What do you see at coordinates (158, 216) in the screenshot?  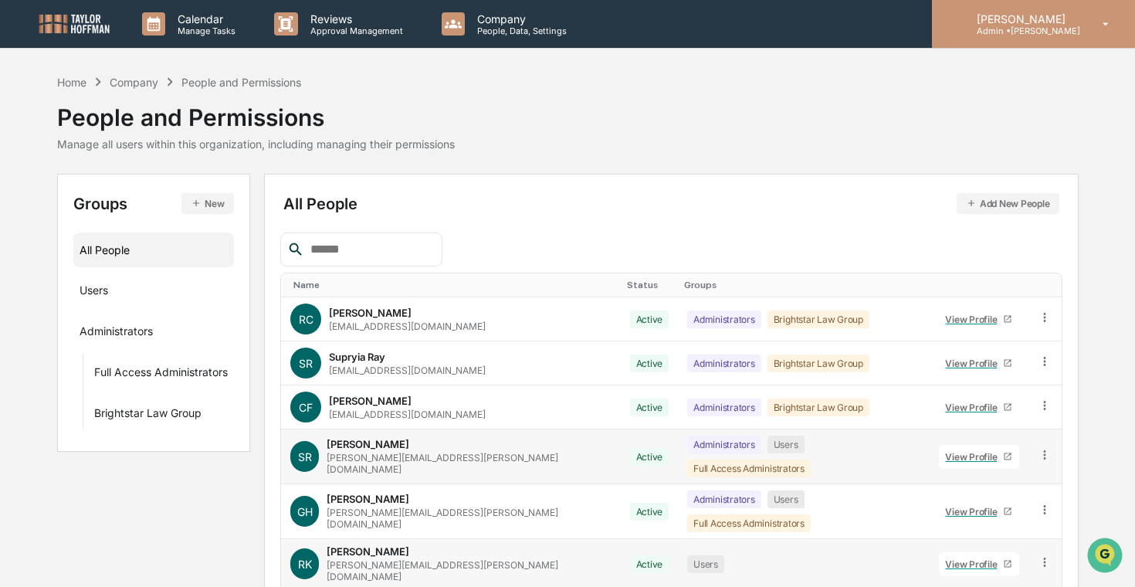 I see `span: 11:14 AM` at bounding box center [158, 216].